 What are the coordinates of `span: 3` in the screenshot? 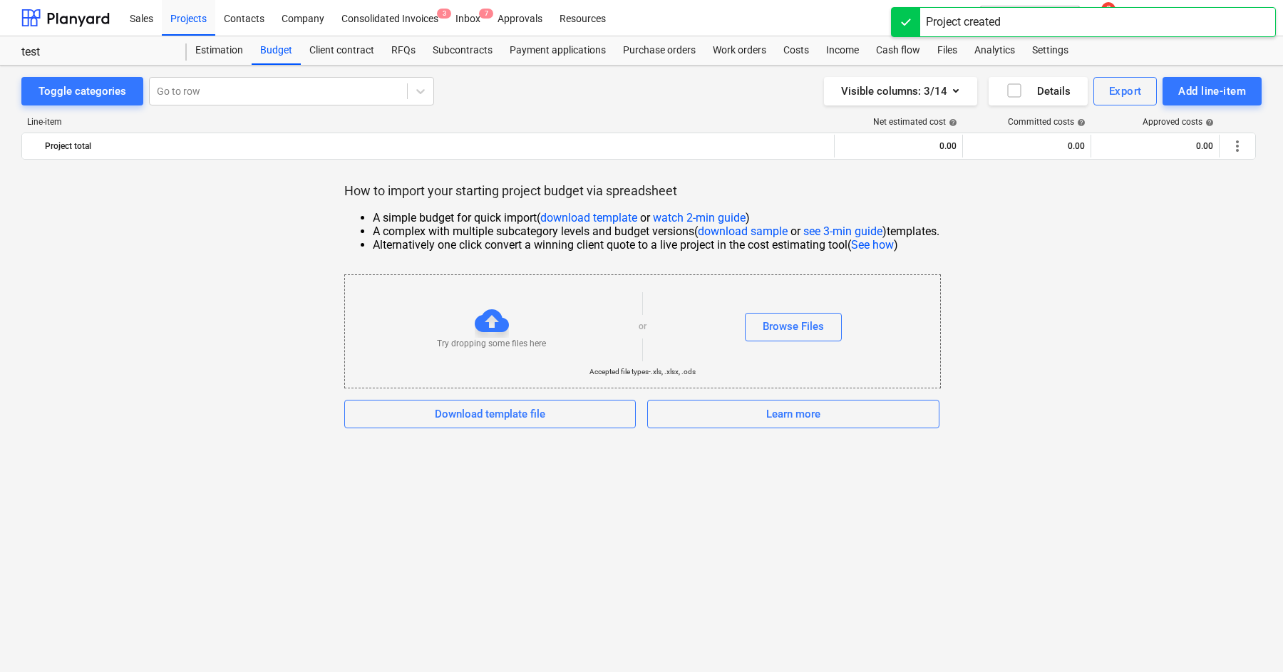 It's located at (444, 14).